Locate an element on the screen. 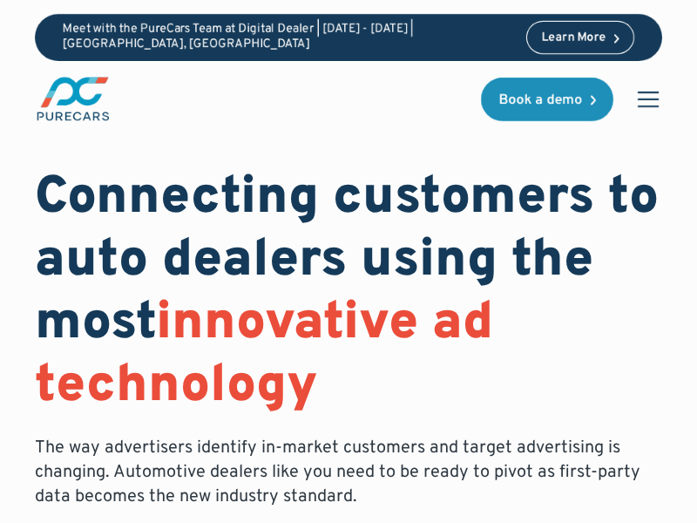 This screenshot has height=523, width=697. div: Learn More is located at coordinates (574, 38).